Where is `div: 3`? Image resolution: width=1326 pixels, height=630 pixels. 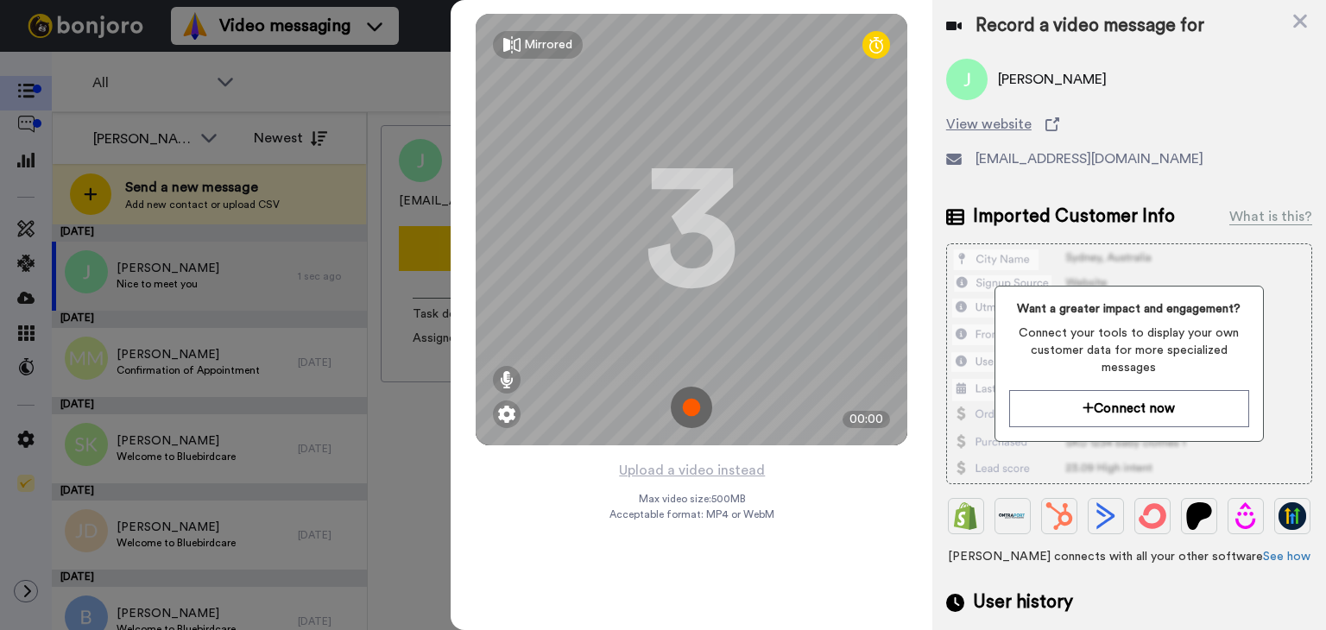
div: 3 is located at coordinates (691, 230).